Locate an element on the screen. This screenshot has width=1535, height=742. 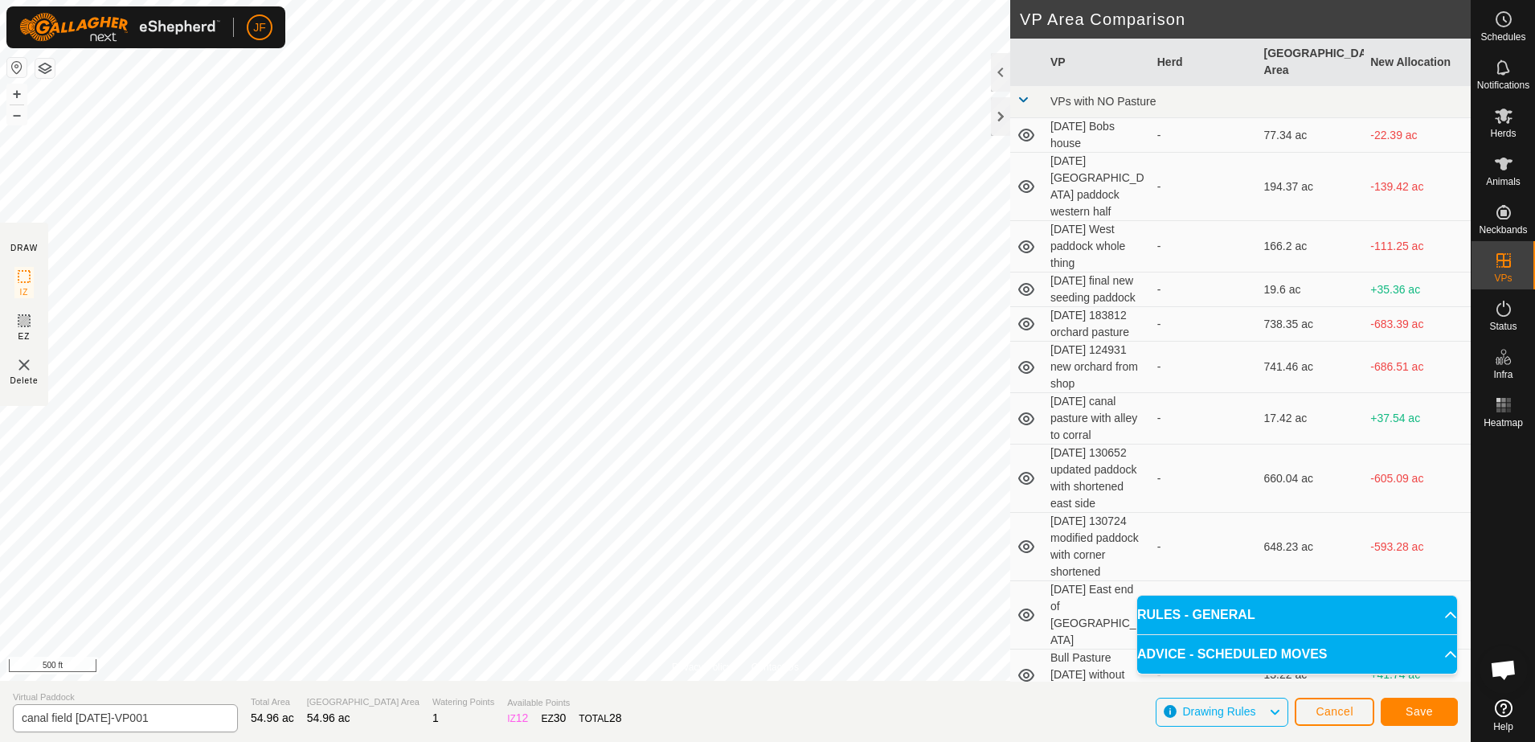
div: DRAW is located at coordinates (24, 247).